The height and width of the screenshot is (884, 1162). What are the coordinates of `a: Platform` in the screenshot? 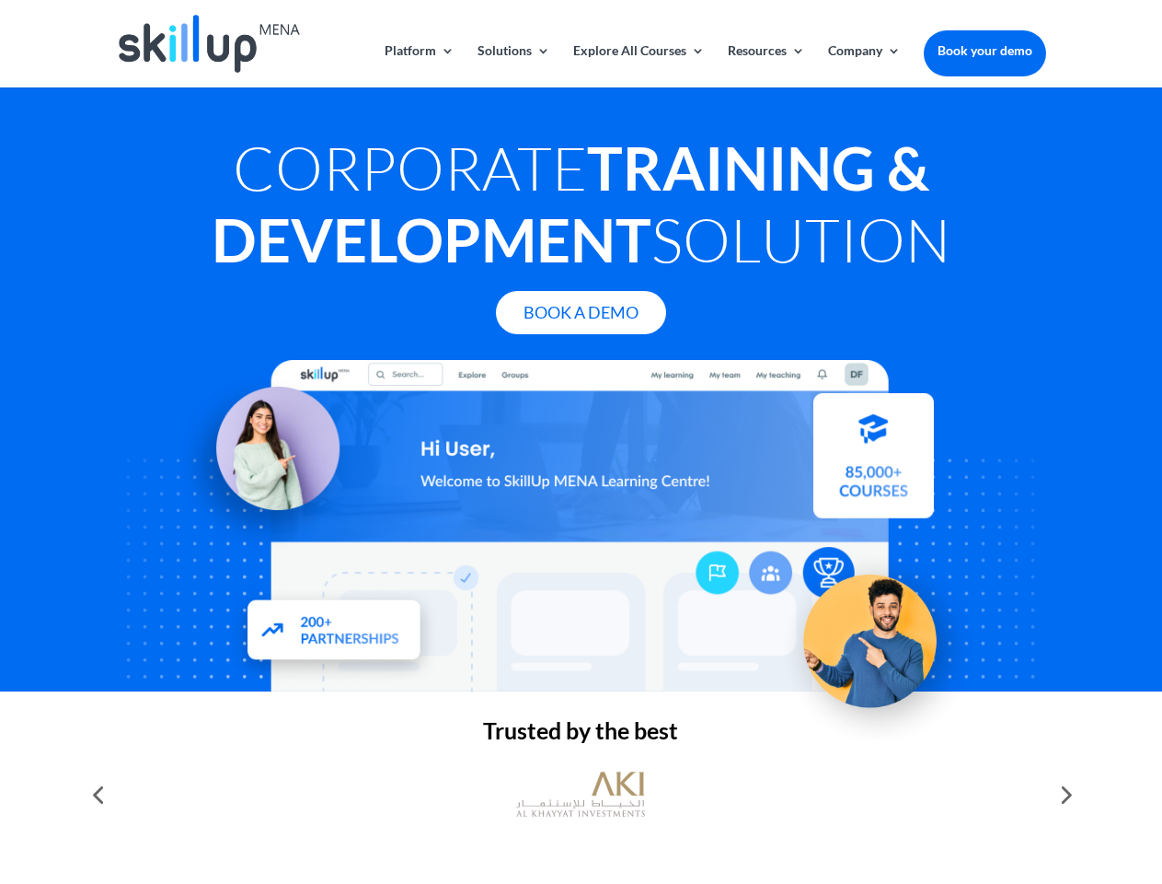 It's located at (420, 65).